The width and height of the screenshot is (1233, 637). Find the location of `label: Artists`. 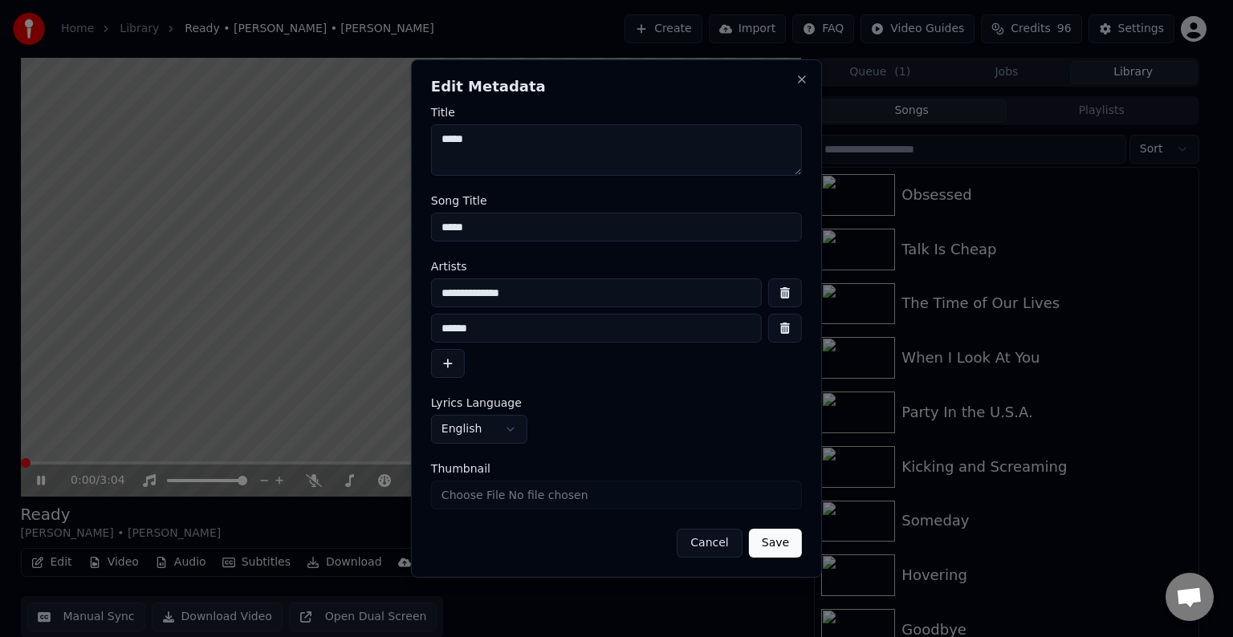

label: Artists is located at coordinates (617, 267).